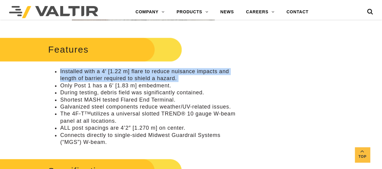 This screenshot has height=169, width=382. Describe the element at coordinates (53, 12) in the screenshot. I see `img: Valtir` at that location.